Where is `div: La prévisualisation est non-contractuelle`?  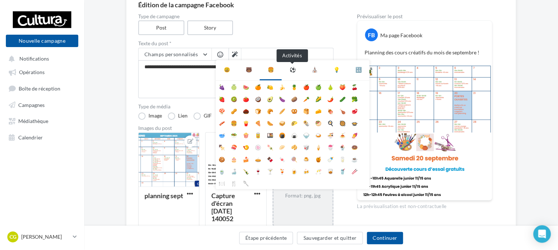
div: La prévisualisation est non-contractuelle is located at coordinates (424, 205).